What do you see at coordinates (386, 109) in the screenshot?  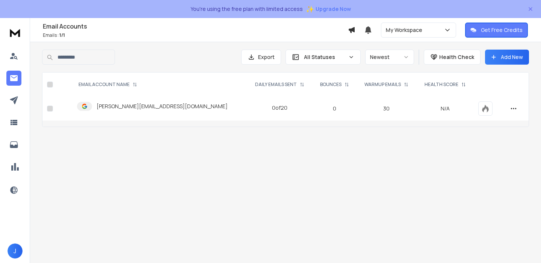 I see `td: 30` at bounding box center [386, 109].